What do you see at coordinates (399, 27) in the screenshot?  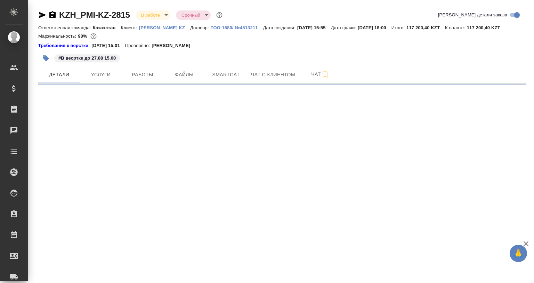 I see `p: Итого:` at bounding box center [399, 27].